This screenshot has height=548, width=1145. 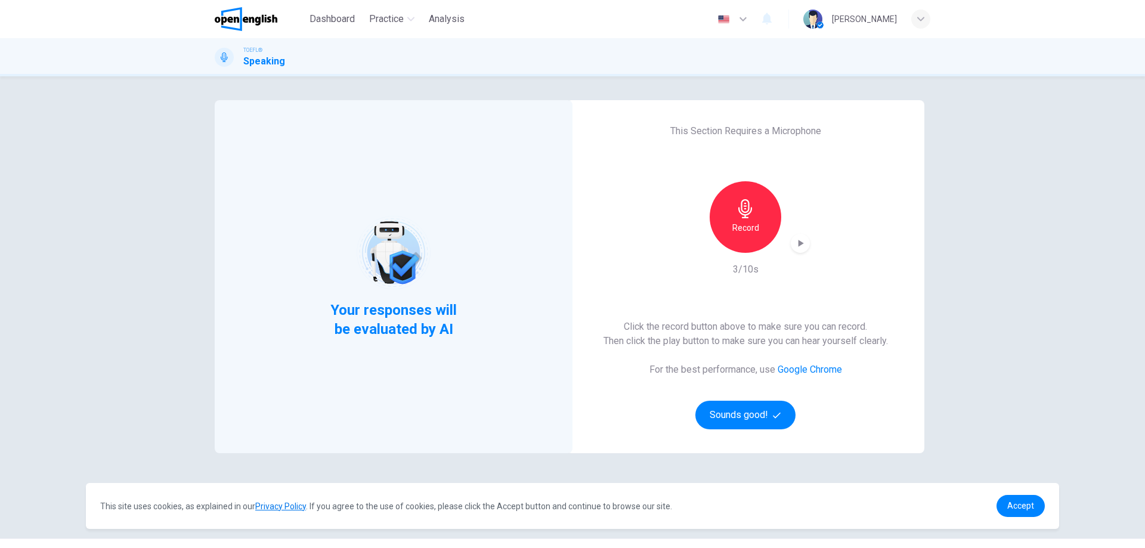 What do you see at coordinates (810, 369) in the screenshot?
I see `a: Google Chrome` at bounding box center [810, 369].